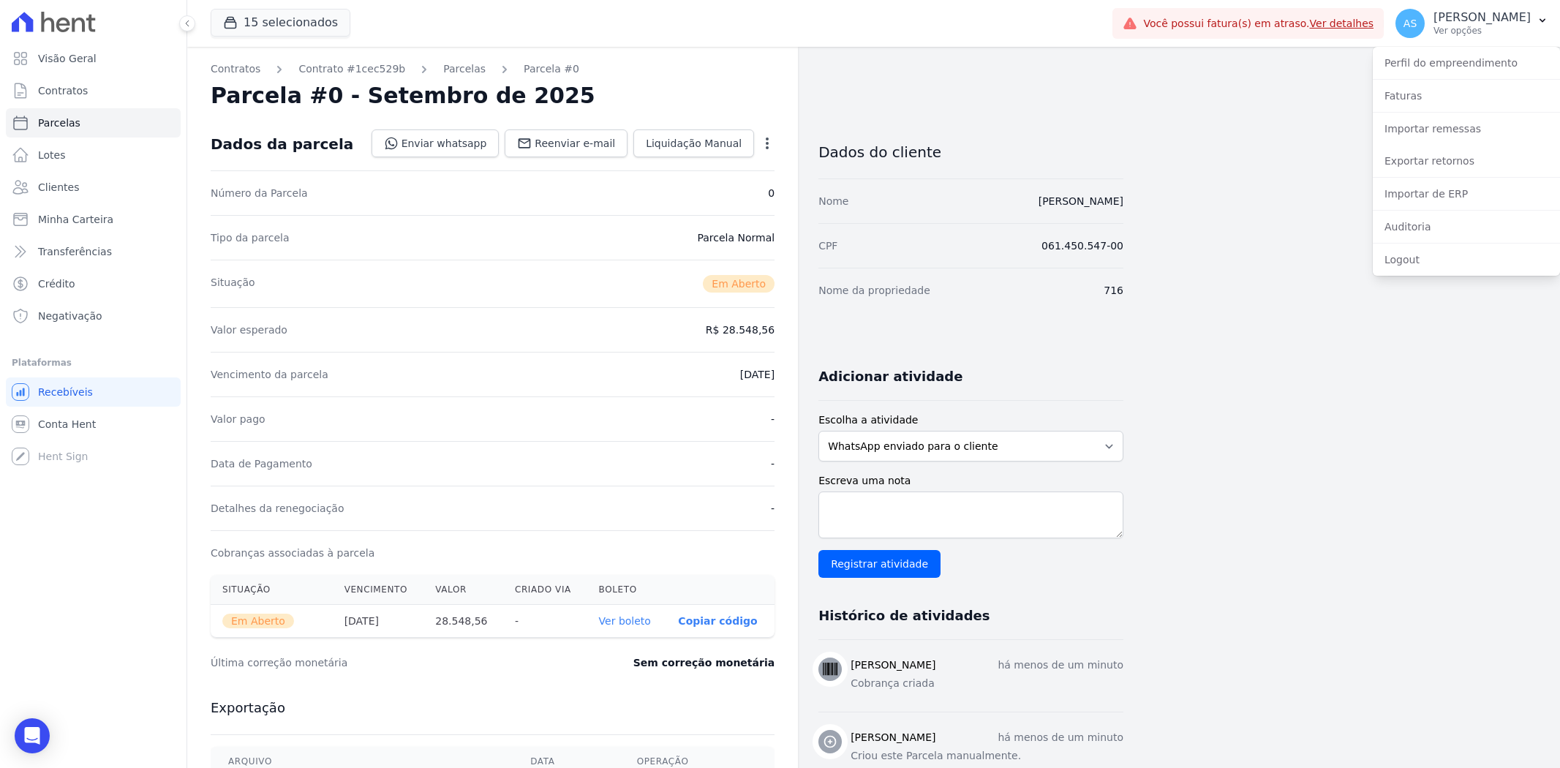 This screenshot has width=1560, height=768. I want to click on span: Transferências, so click(75, 252).